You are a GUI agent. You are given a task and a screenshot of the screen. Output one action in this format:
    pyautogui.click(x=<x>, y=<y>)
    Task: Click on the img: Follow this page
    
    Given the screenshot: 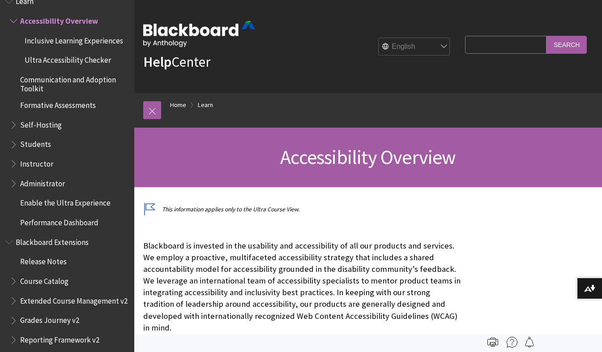 What is the action you would take?
    pyautogui.click(x=529, y=342)
    